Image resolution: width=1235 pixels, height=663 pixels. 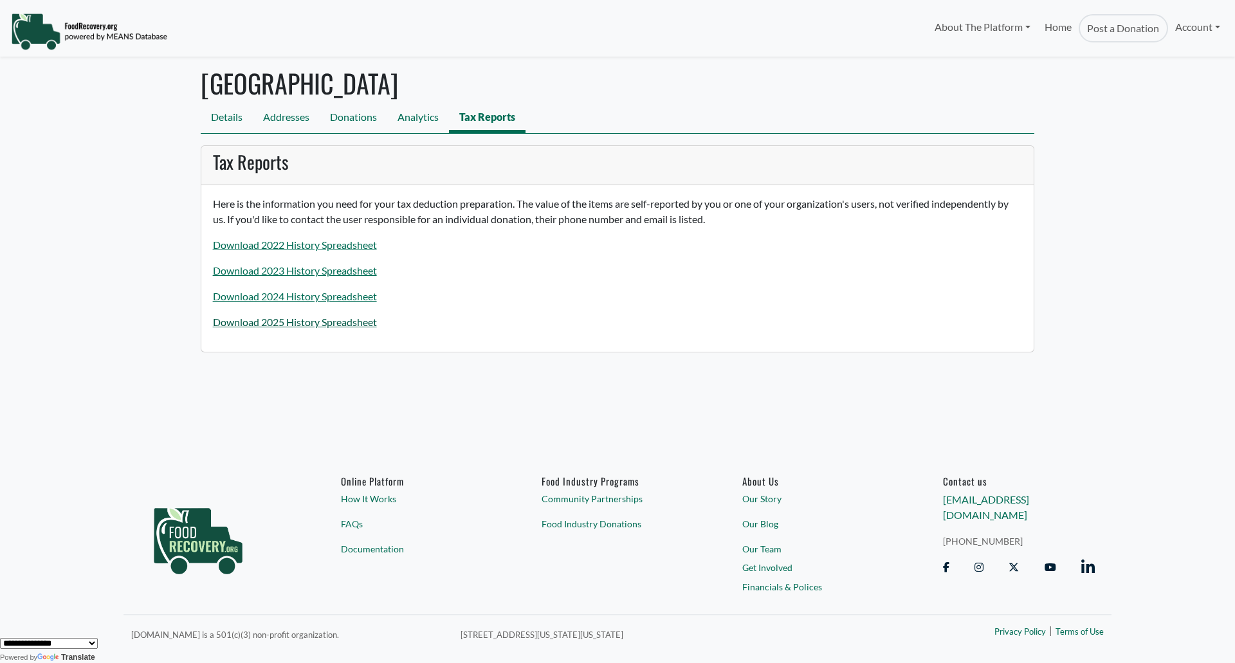 What do you see at coordinates (226, 118) in the screenshot?
I see `a: Details` at bounding box center [226, 118].